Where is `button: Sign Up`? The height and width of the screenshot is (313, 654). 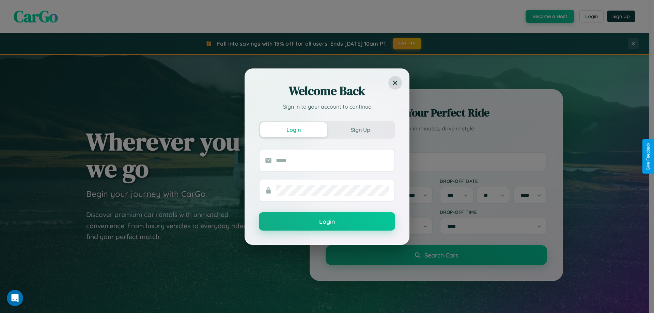
button: Sign Up is located at coordinates (361, 130).